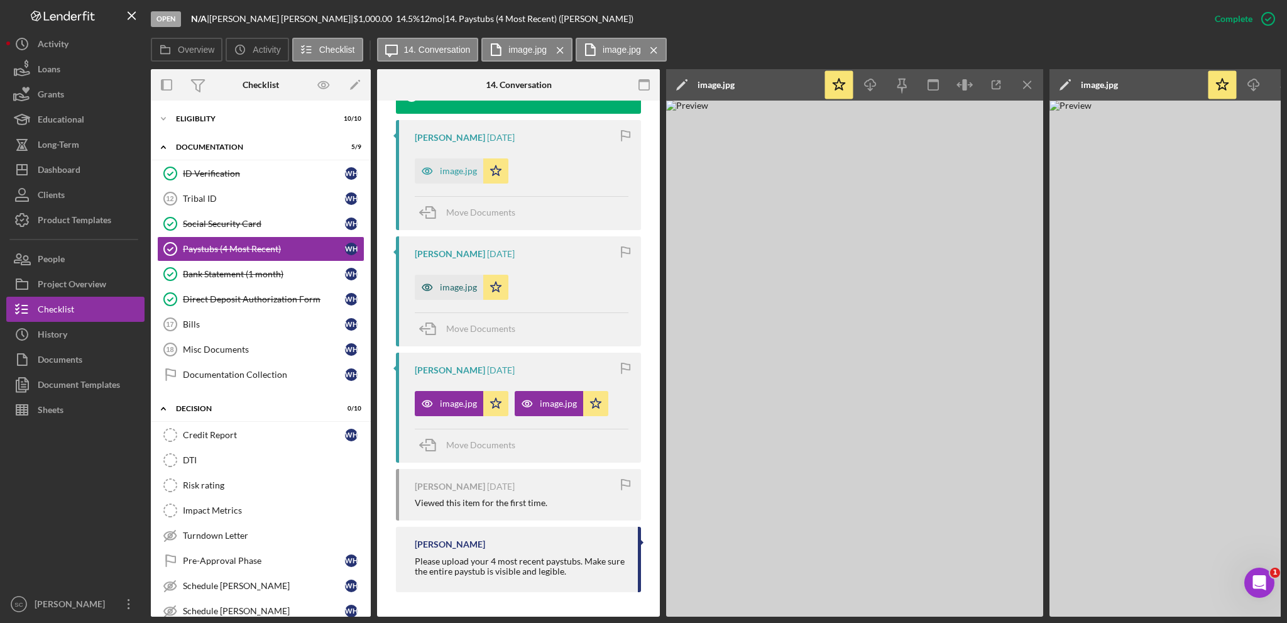  What do you see at coordinates (261, 375) in the screenshot?
I see `a: Documentation CollectionWH` at bounding box center [261, 375].